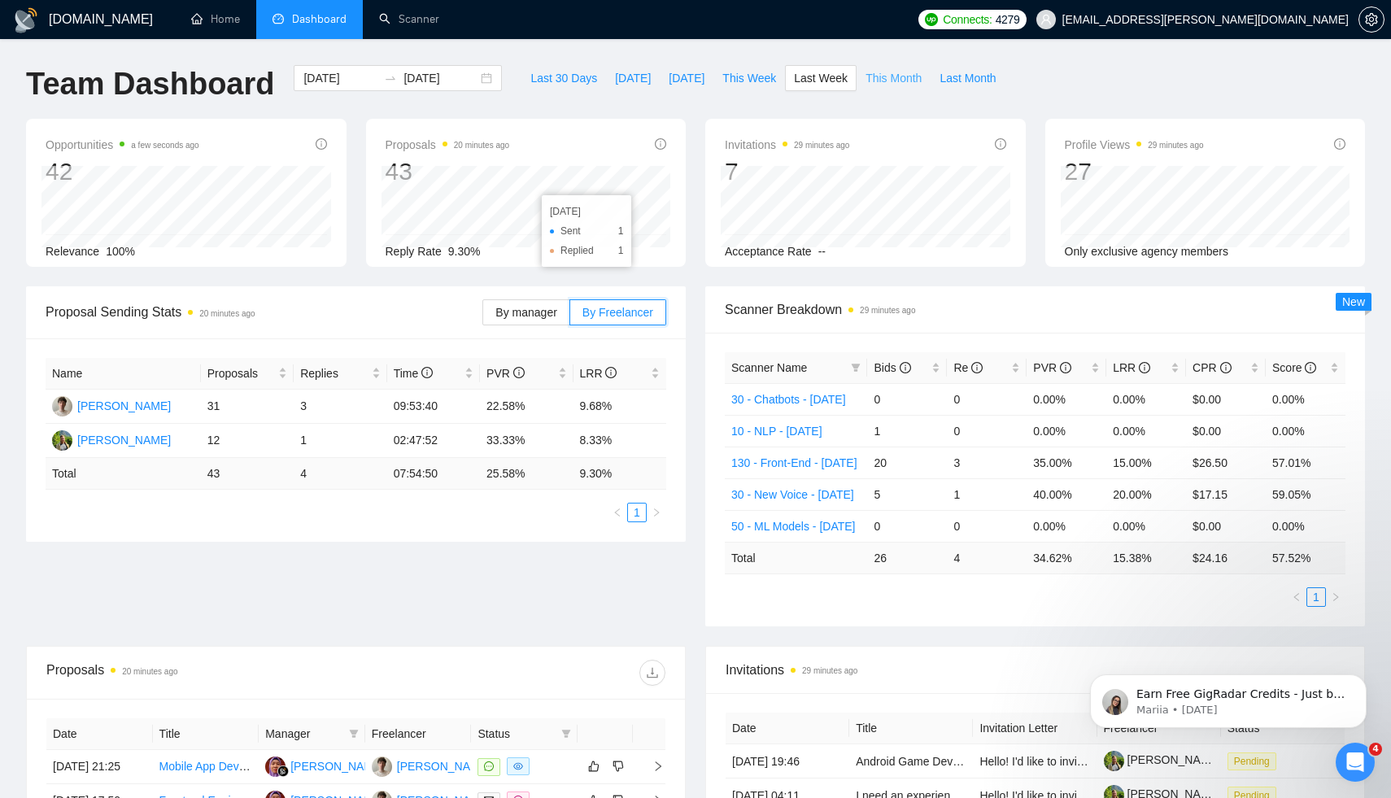 The width and height of the screenshot is (1391, 798). What do you see at coordinates (621, 251) in the screenshot?
I see `span: 1` at bounding box center [621, 251].